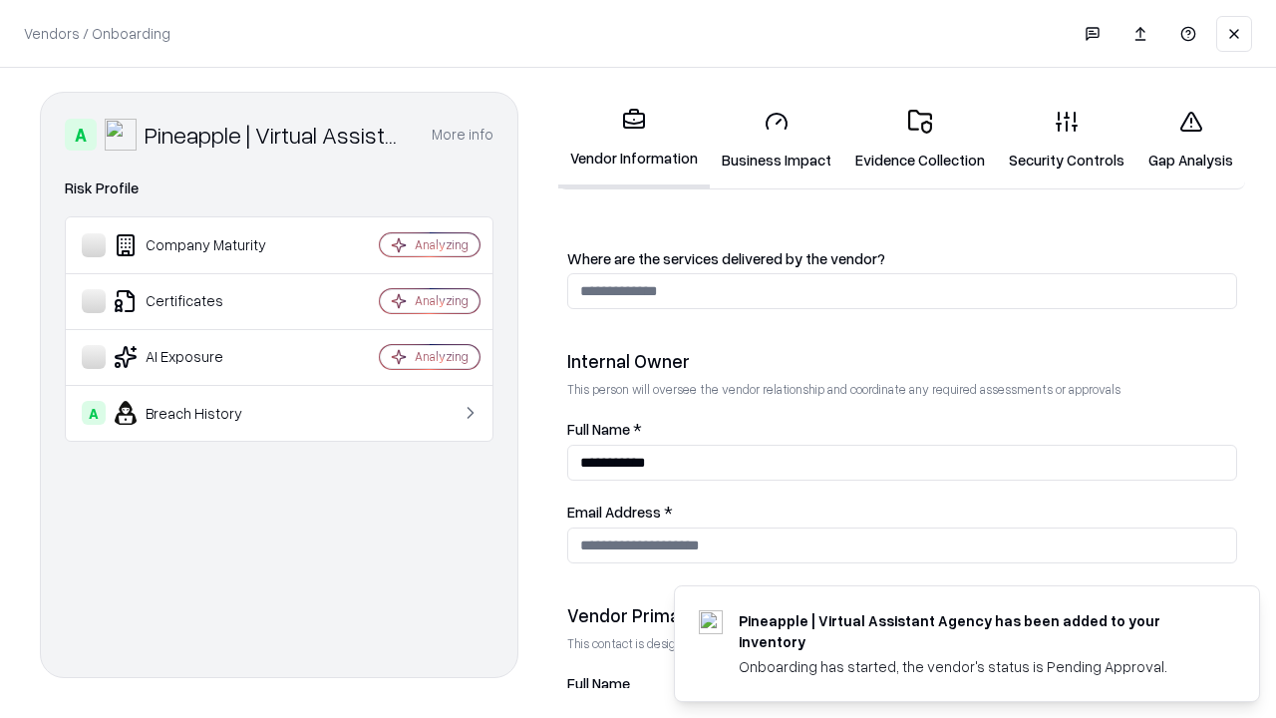 The height and width of the screenshot is (718, 1276). Describe the element at coordinates (902, 643) in the screenshot. I see `p: This contact is designated to receive the assessment request from Shift` at that location.